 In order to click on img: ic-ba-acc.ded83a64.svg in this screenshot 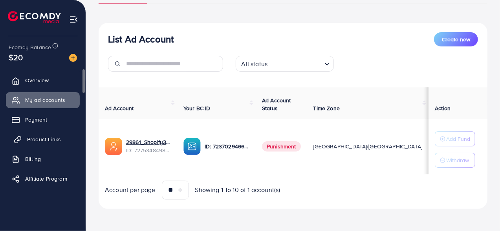, I will do `click(192, 146)`.